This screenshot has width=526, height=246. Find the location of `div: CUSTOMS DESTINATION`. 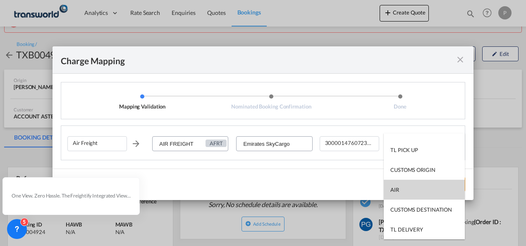

div: CUSTOMS DESTINATION is located at coordinates (421, 209).